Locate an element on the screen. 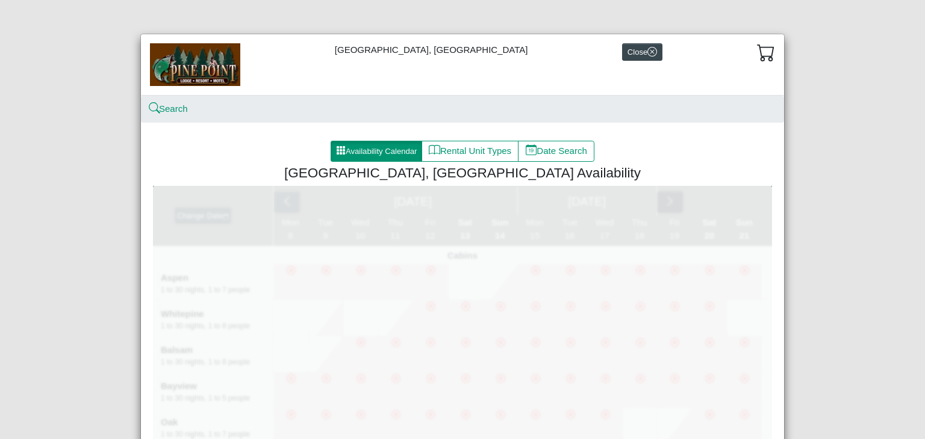 The width and height of the screenshot is (925, 439). svg: x circle is located at coordinates (652, 52).